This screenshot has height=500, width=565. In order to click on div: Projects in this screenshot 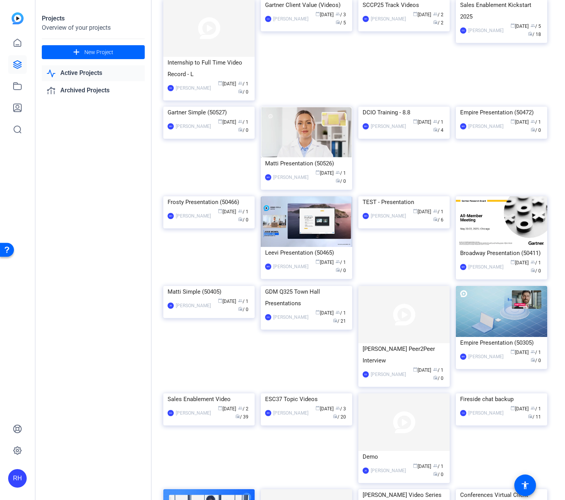, I will do `click(93, 19)`.